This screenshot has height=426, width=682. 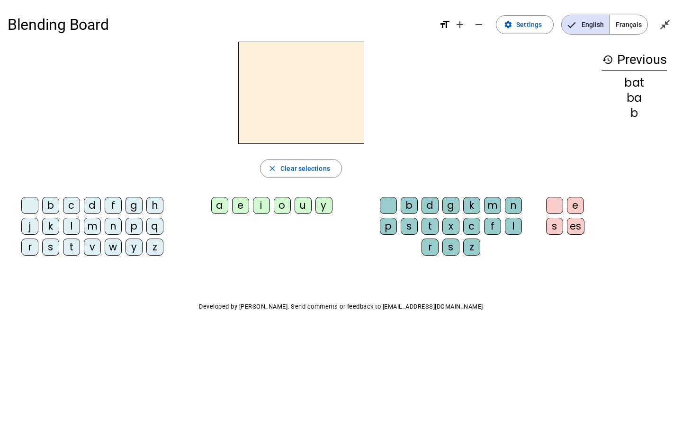 I want to click on div: x, so click(x=451, y=226).